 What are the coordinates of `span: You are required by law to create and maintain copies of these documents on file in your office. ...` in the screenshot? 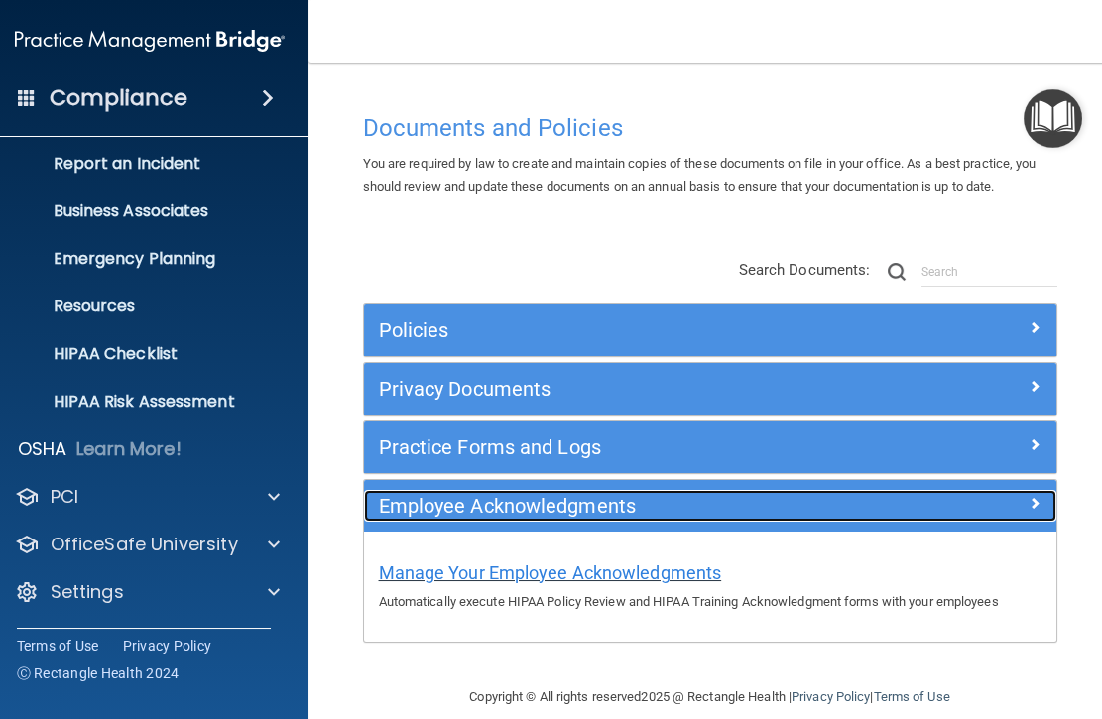 It's located at (699, 175).